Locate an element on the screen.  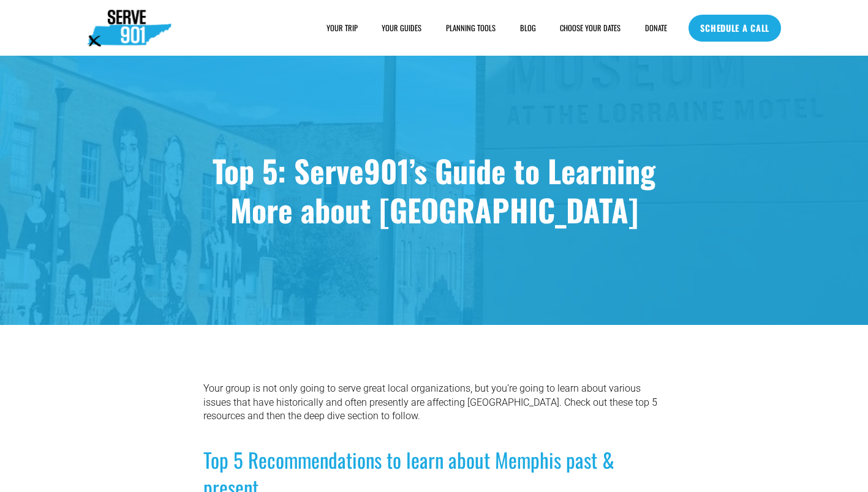
span: YOUR TRIP is located at coordinates (342, 28).